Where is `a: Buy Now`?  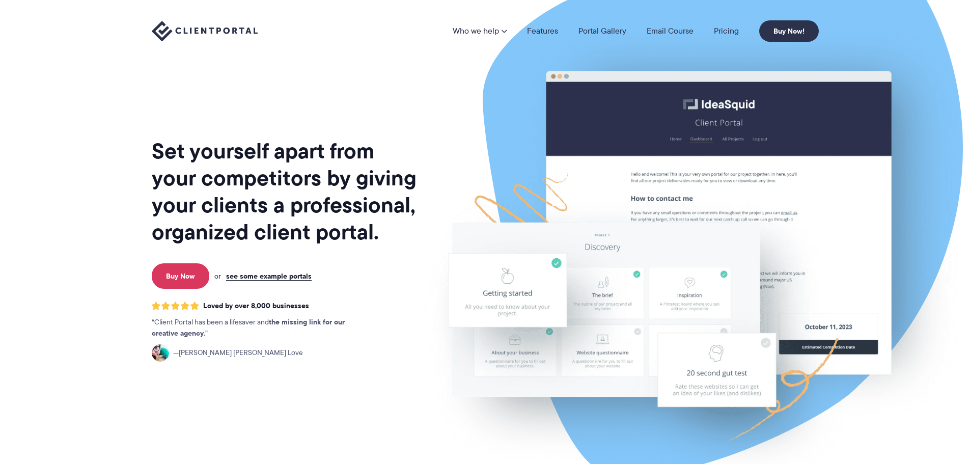 a: Buy Now is located at coordinates (180, 276).